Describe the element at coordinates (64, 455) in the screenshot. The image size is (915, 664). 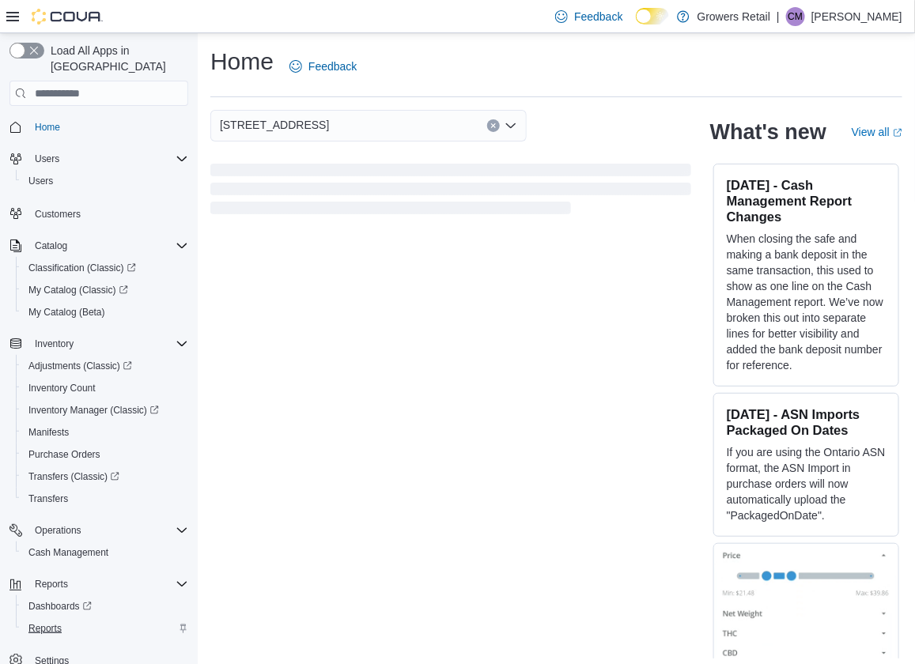
I see `a: Purchase Orders` at that location.